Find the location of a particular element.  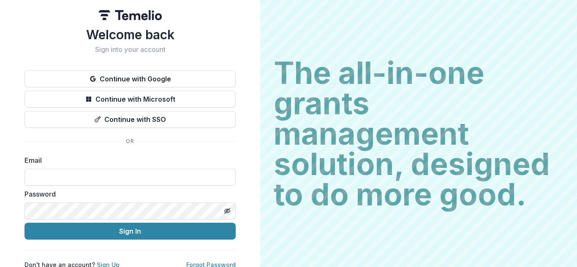

button: Continue with Microsoft is located at coordinates (130, 99).